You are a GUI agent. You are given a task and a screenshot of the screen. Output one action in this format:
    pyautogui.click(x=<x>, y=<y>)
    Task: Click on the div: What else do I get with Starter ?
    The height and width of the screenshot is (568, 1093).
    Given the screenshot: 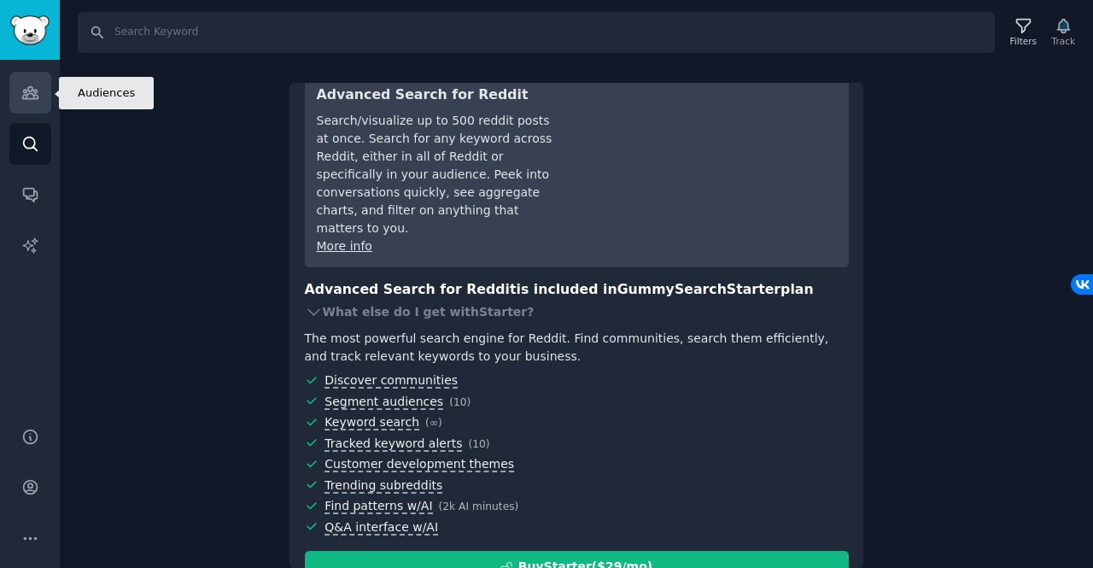 What is the action you would take?
    pyautogui.click(x=576, y=312)
    